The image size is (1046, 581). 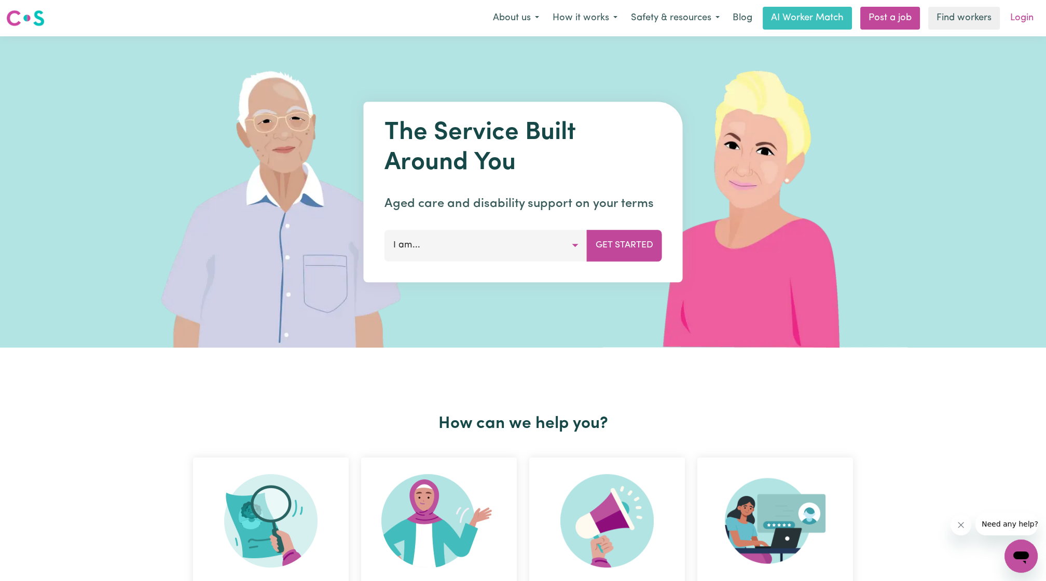 What do you see at coordinates (743, 18) in the screenshot?
I see `a: Blog` at bounding box center [743, 18].